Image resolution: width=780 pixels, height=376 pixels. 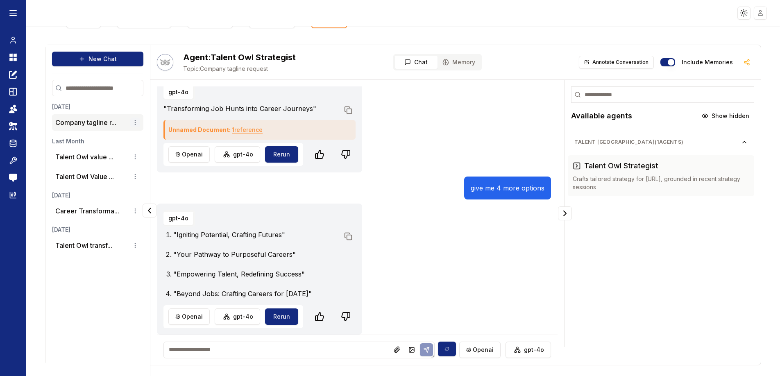 I want to click on button: Talent Owl Value ..., so click(x=84, y=177).